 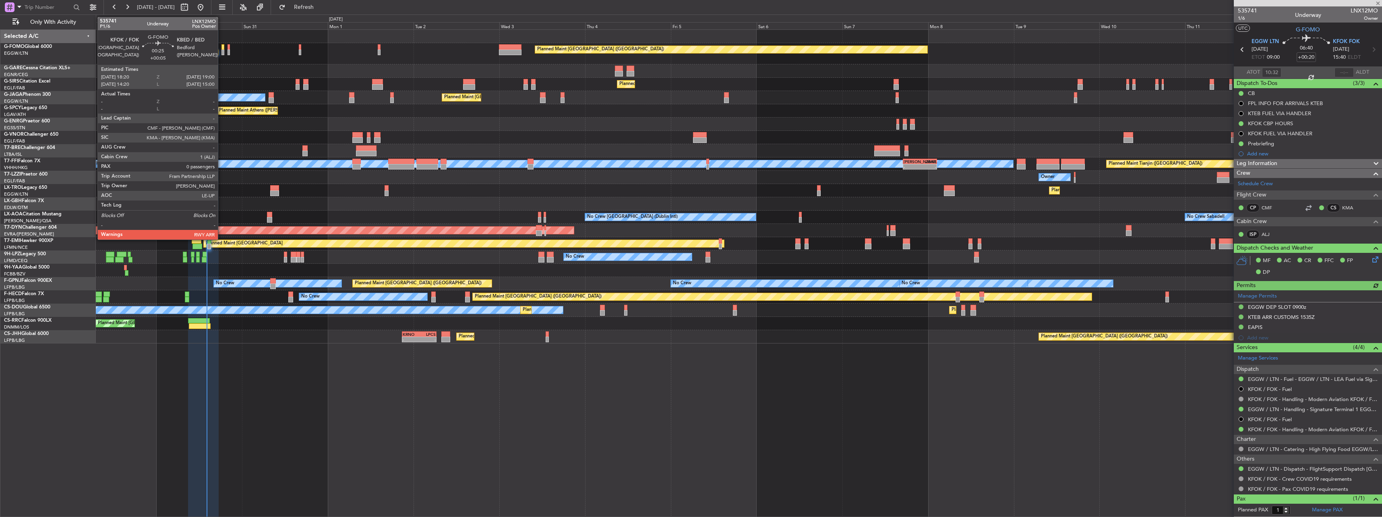 What do you see at coordinates (1333, 208) in the screenshot?
I see `div: CS` at bounding box center [1333, 208].